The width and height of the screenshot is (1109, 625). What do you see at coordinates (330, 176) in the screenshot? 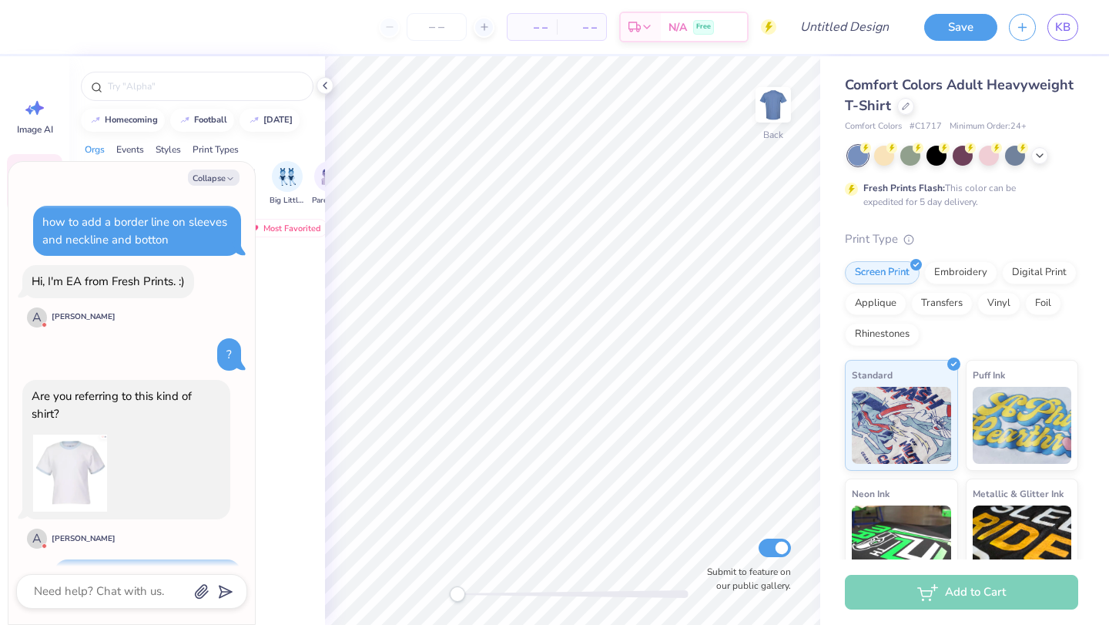
I see `img: Parent's Weekend Image` at bounding box center [330, 176].